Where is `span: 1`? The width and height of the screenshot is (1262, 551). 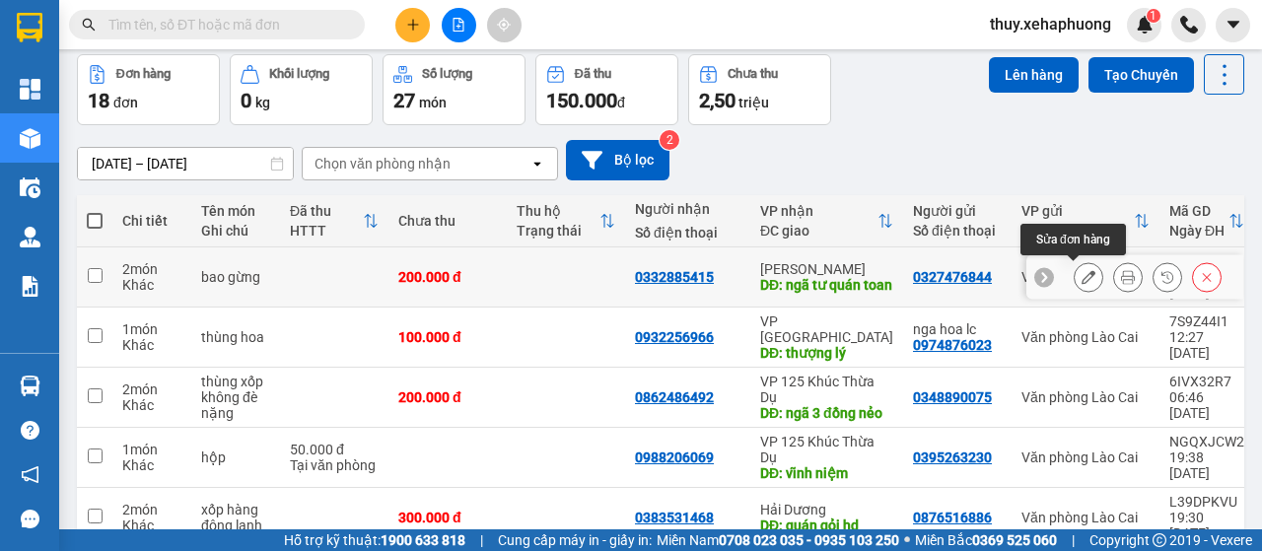
span: 1 is located at coordinates (1153, 16).